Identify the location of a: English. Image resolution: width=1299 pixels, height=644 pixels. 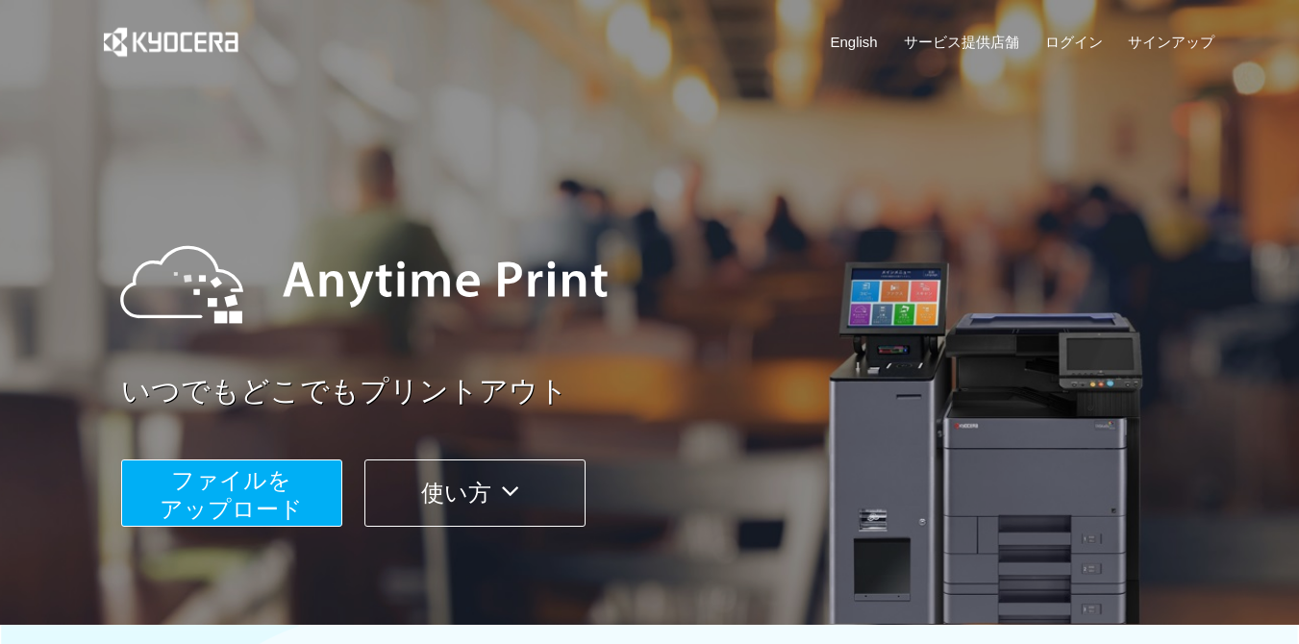
(854, 41).